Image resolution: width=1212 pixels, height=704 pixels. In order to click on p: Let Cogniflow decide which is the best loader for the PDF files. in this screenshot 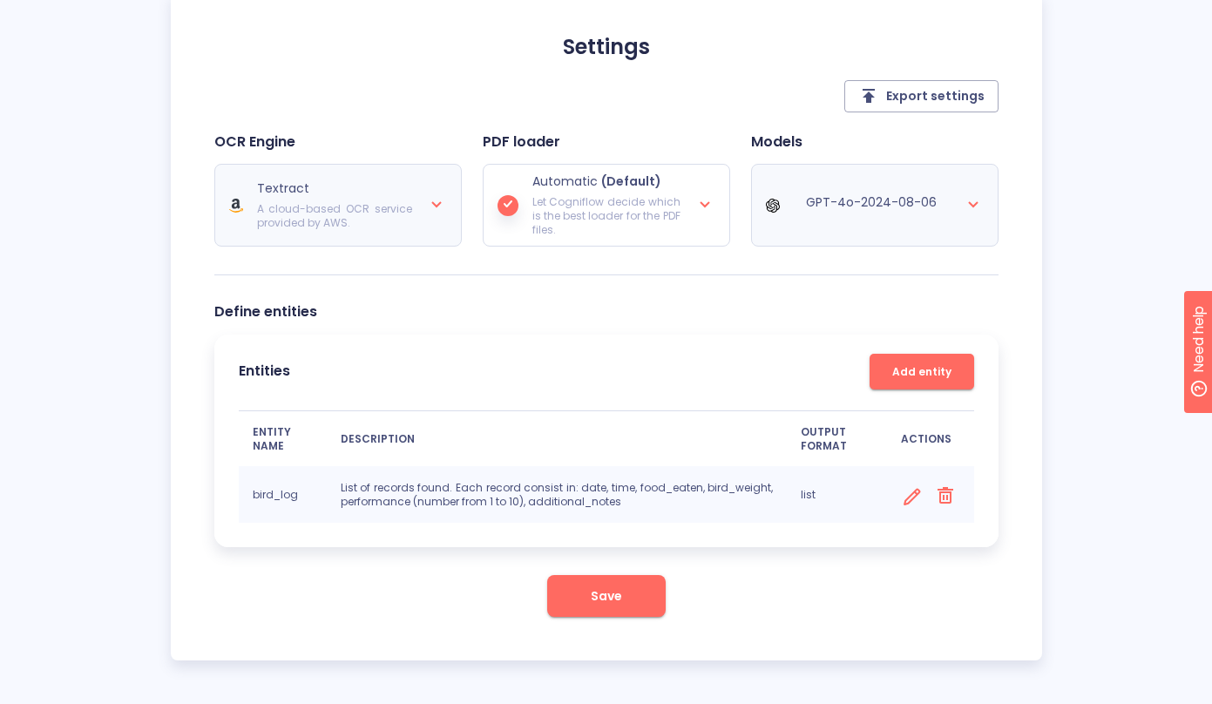, I will do `click(606, 216)`.